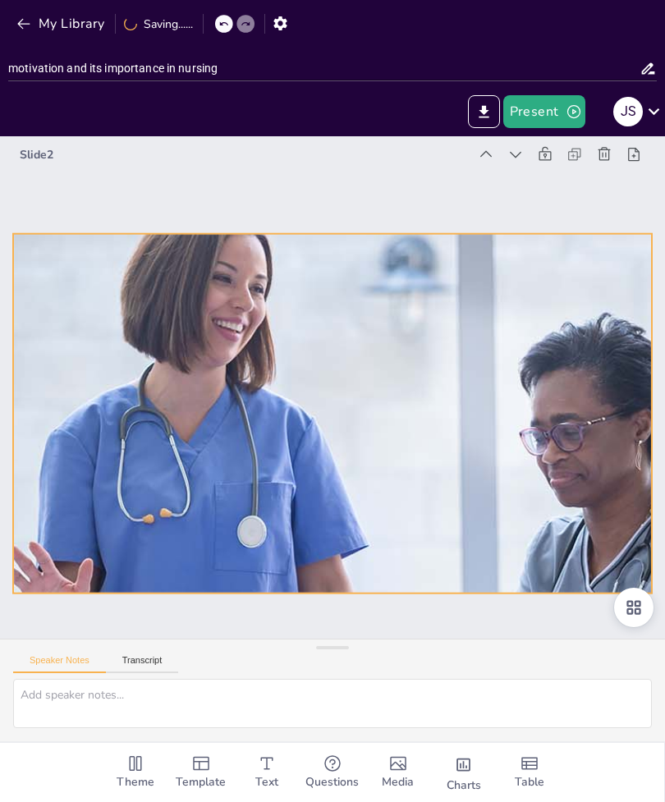  What do you see at coordinates (397, 782) in the screenshot?
I see `span: Media` at bounding box center [397, 782].